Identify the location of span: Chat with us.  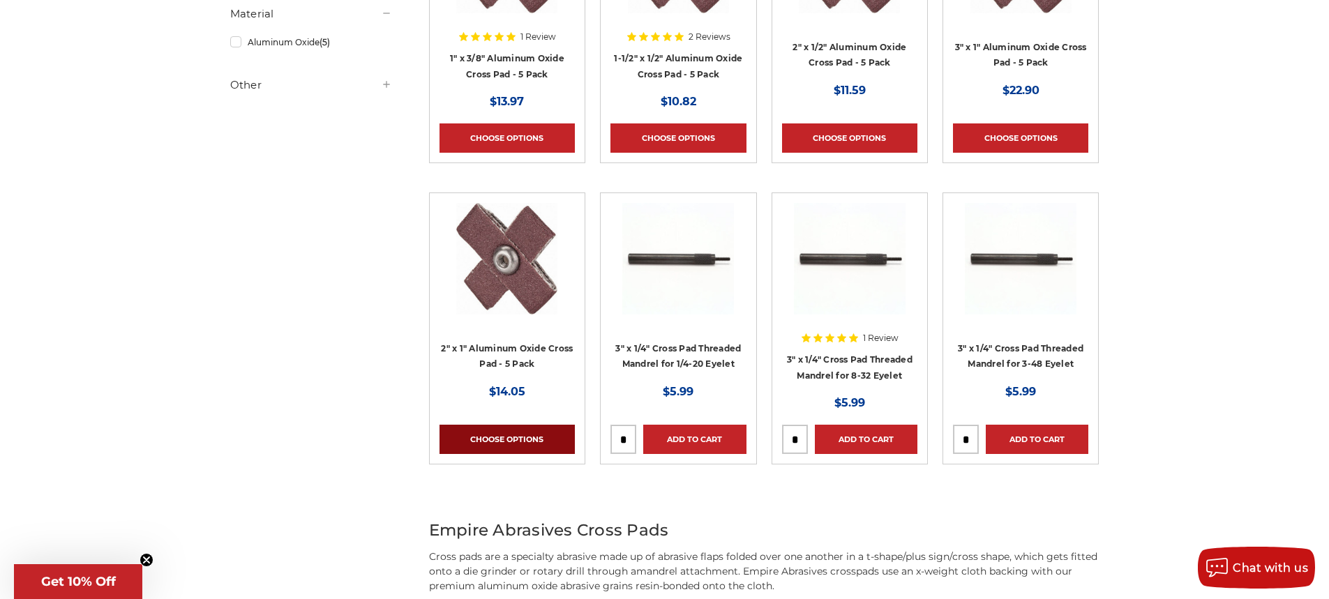
(1271, 568).